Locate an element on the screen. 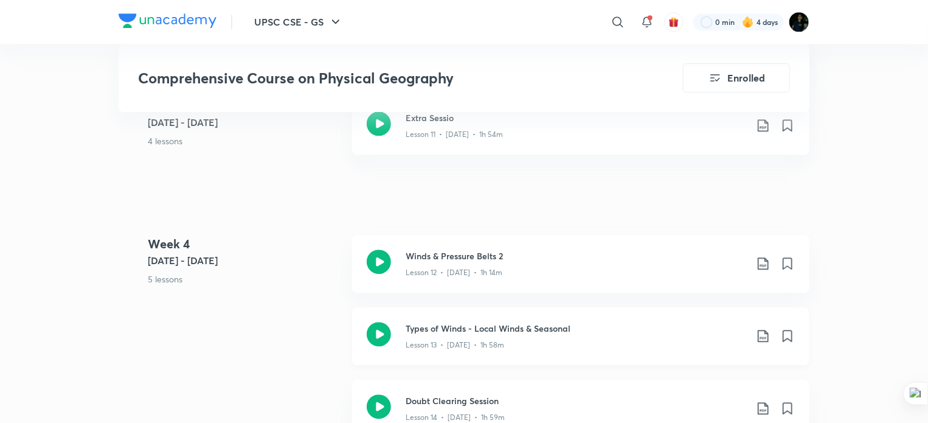  p: 5 lessons is located at coordinates (245, 279).